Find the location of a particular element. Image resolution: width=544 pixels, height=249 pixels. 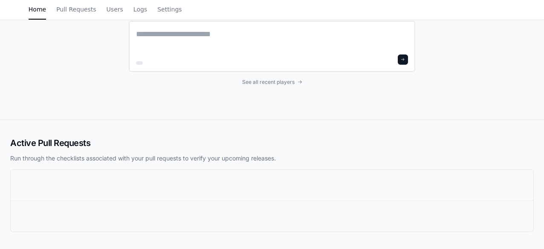

p: Run through the checklists associated with your pull requests to verify your upcoming releases. is located at coordinates (272, 159).